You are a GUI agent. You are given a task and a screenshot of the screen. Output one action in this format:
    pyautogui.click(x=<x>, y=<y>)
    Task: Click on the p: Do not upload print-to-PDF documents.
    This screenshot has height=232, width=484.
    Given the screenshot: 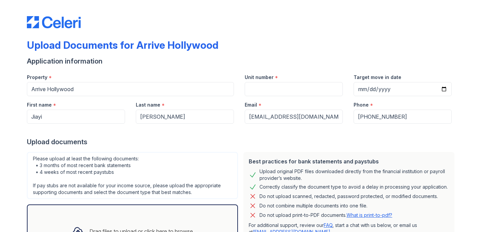 What is the action you would take?
    pyautogui.click(x=326, y=215)
    